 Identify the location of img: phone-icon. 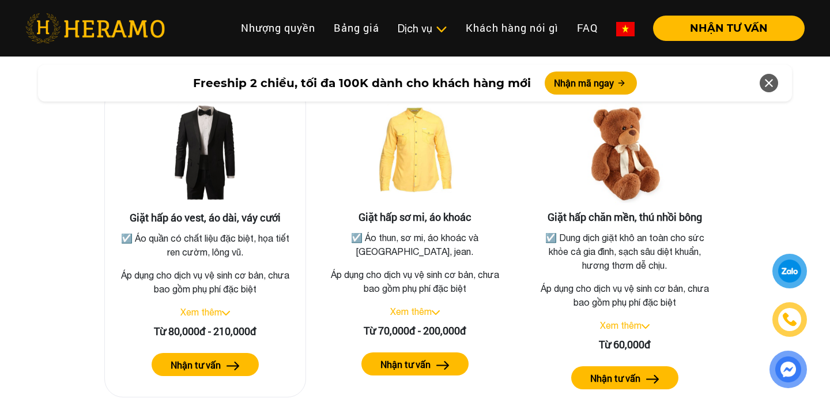
(790, 319).